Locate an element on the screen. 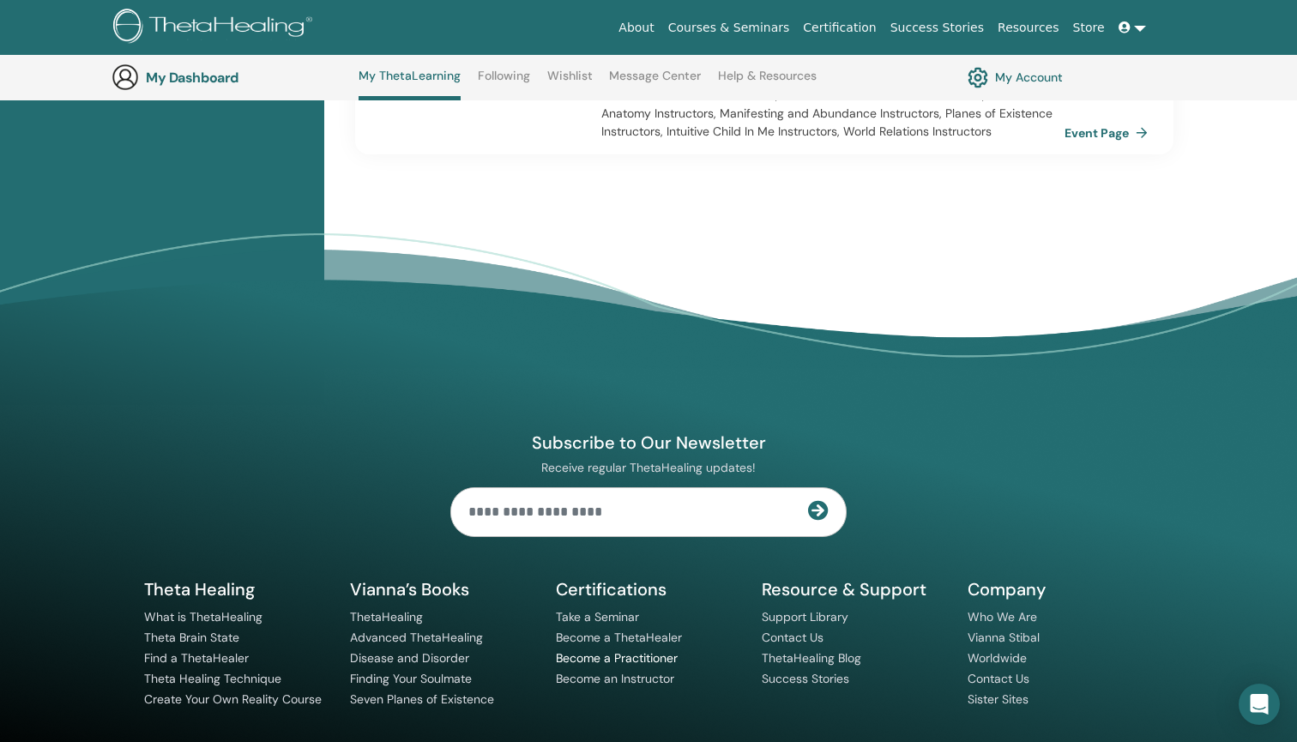  a: Courses & Seminars is located at coordinates (729, 27).